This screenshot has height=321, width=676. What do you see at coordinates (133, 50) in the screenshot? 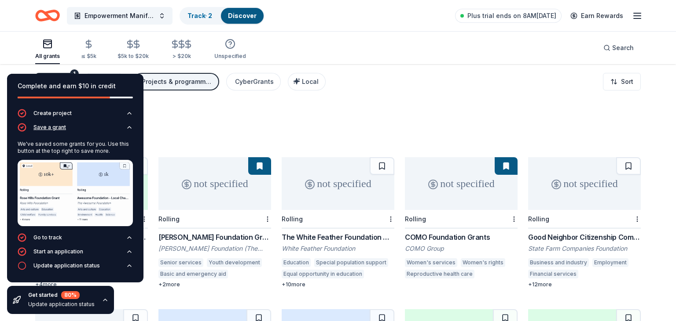
I see `button: $5k to $20k` at bounding box center [133, 50].